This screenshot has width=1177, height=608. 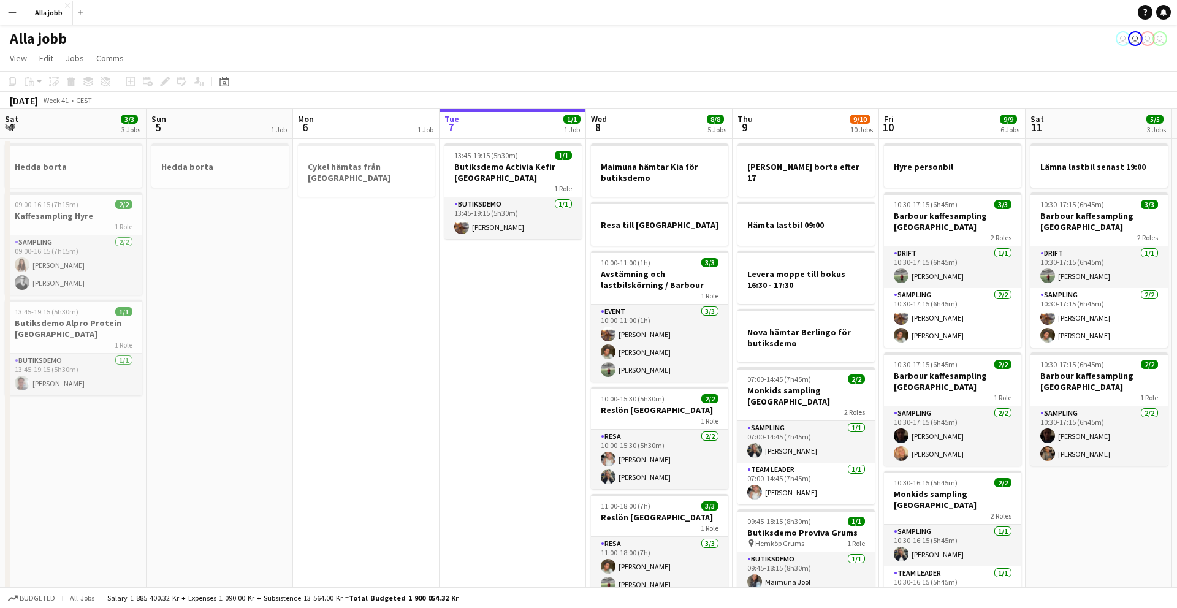 What do you see at coordinates (1099, 165) in the screenshot?
I see `div: Lämna lastbil senast 19:00` at bounding box center [1099, 165].